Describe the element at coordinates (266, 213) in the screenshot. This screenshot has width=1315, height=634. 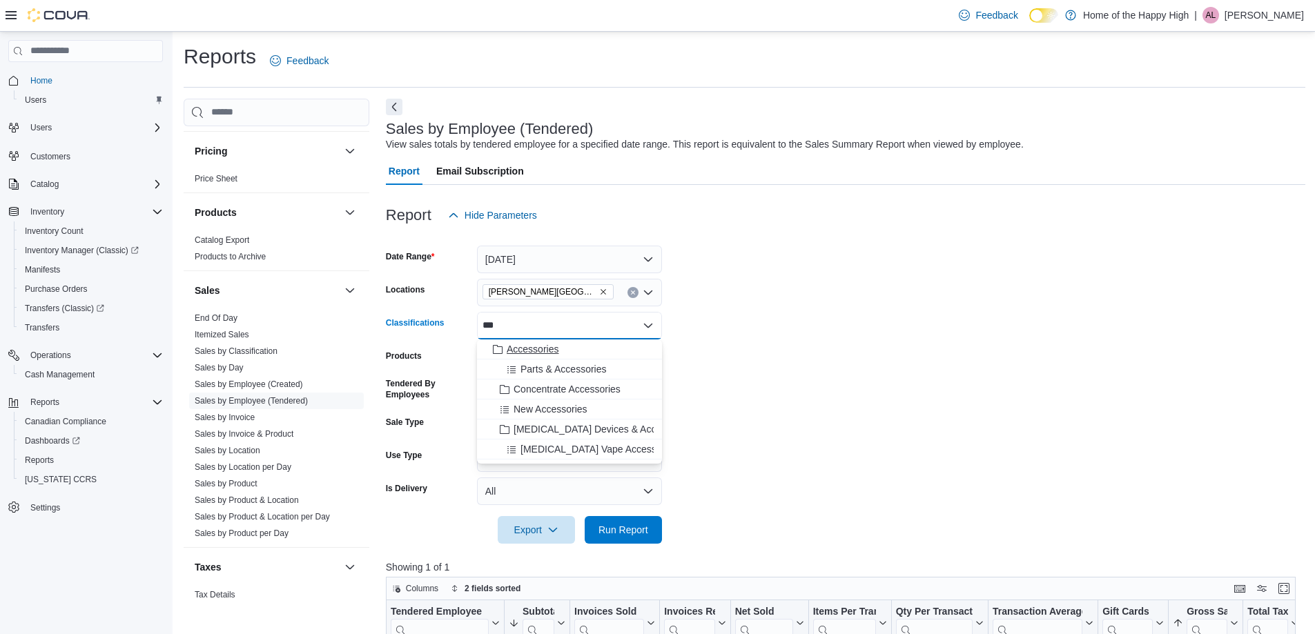
I see `button: Products` at that location.